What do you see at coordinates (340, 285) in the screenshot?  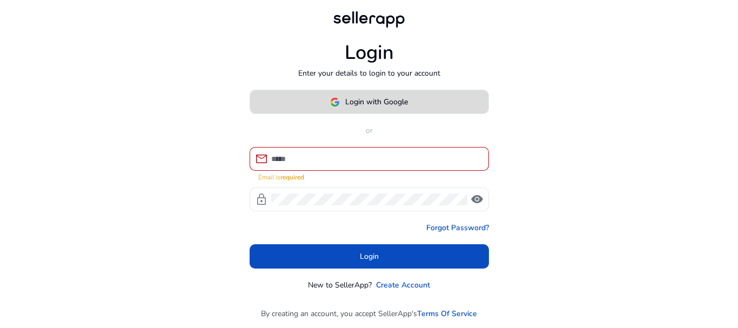 I see `p: New to SellerApp?` at bounding box center [340, 285].